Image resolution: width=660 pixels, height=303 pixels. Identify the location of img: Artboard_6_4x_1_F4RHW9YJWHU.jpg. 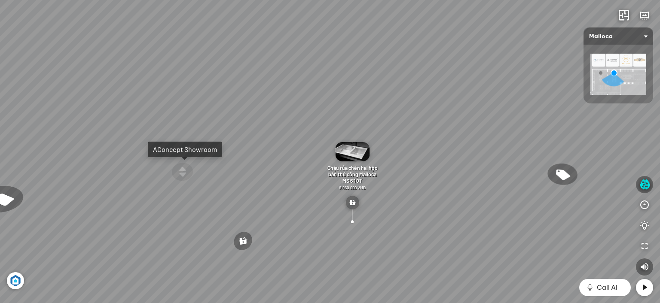
(15, 281).